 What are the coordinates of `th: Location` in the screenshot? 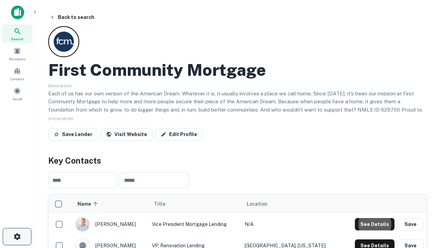 It's located at (291, 204).